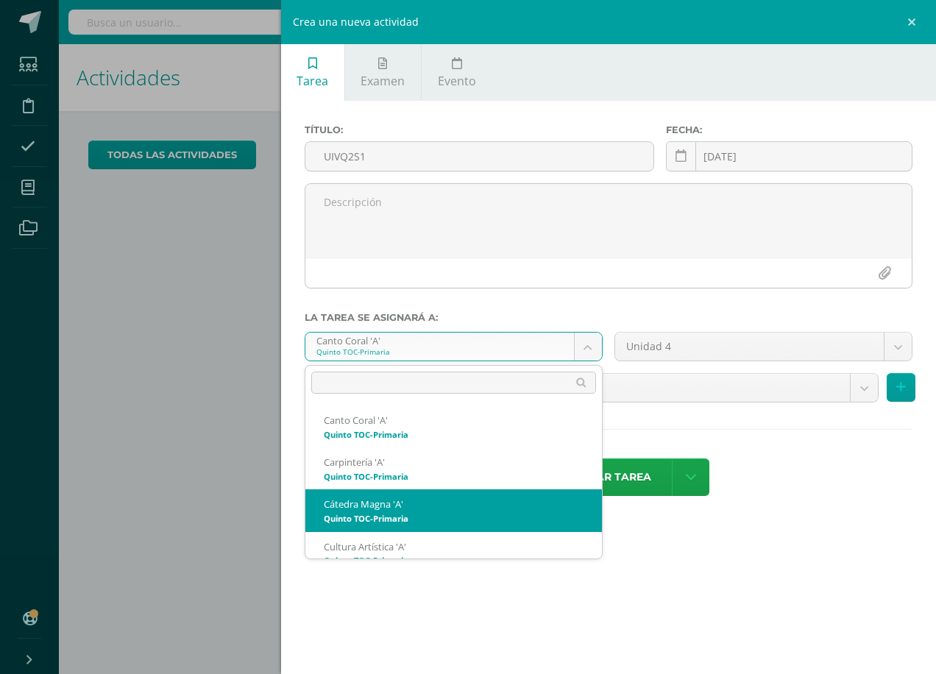  Describe the element at coordinates (453, 547) in the screenshot. I see `div: Cultura Artística 'A'` at that location.